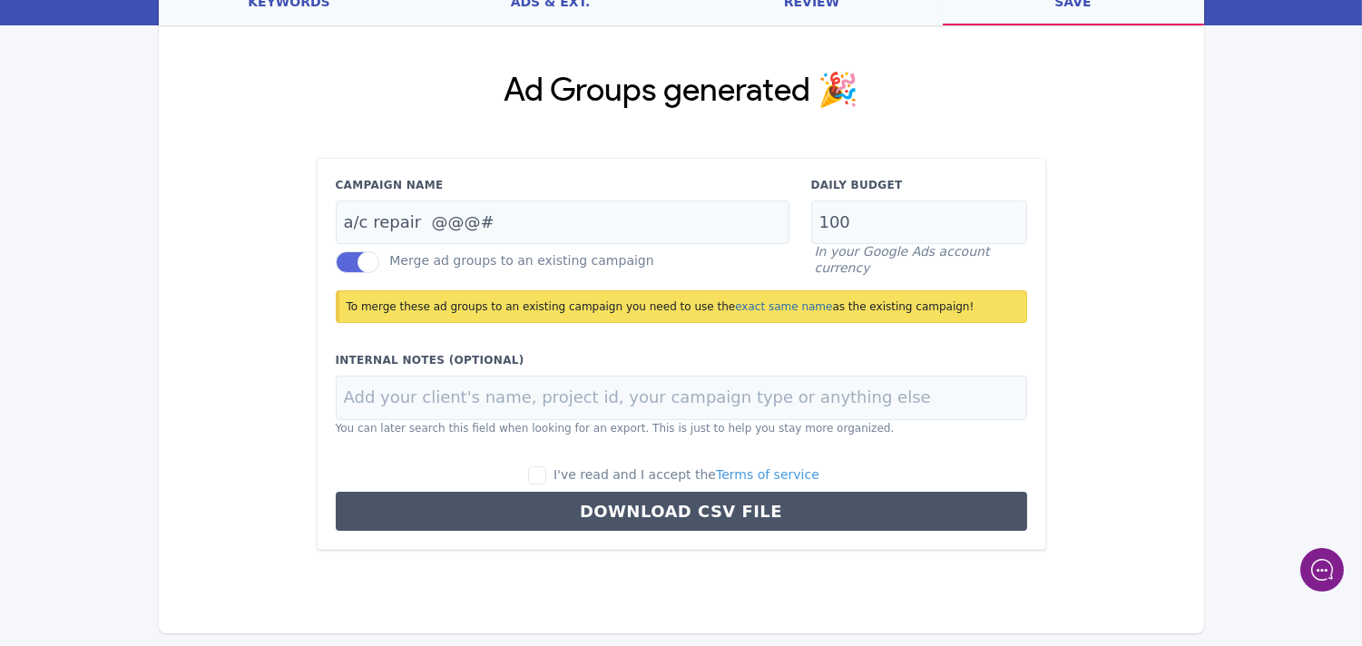 This screenshot has height=646, width=1362. Describe the element at coordinates (783, 307) in the screenshot. I see `span: exact same name` at that location.